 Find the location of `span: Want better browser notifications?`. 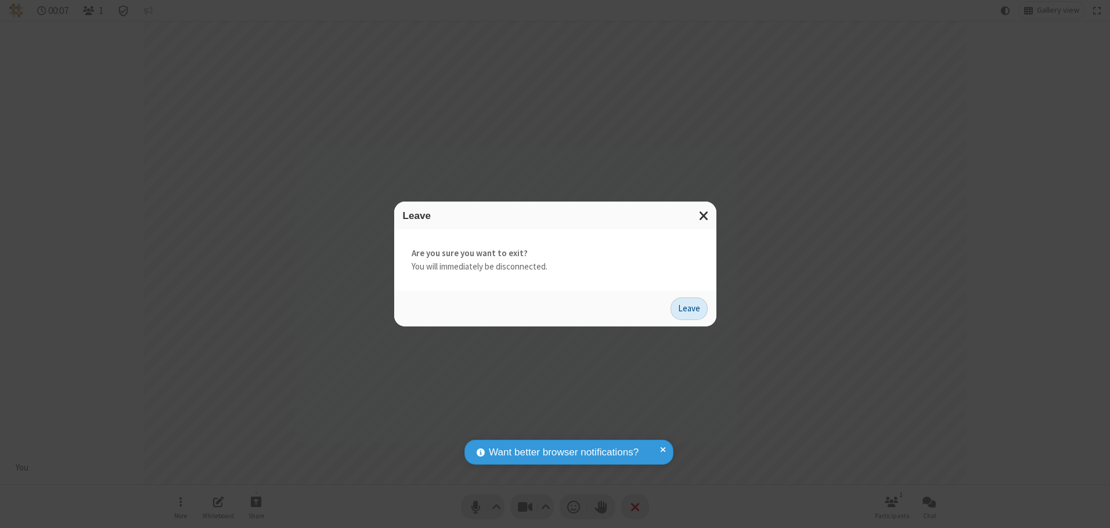

span: Want better browser notifications? is located at coordinates (564, 452).